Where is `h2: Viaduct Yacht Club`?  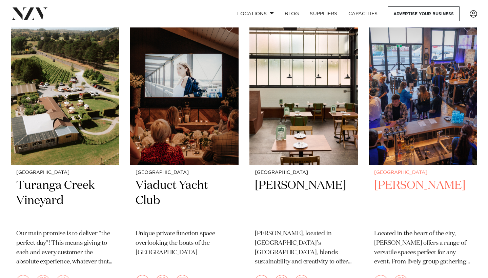
h2: Viaduct Yacht Club is located at coordinates (184, 201).